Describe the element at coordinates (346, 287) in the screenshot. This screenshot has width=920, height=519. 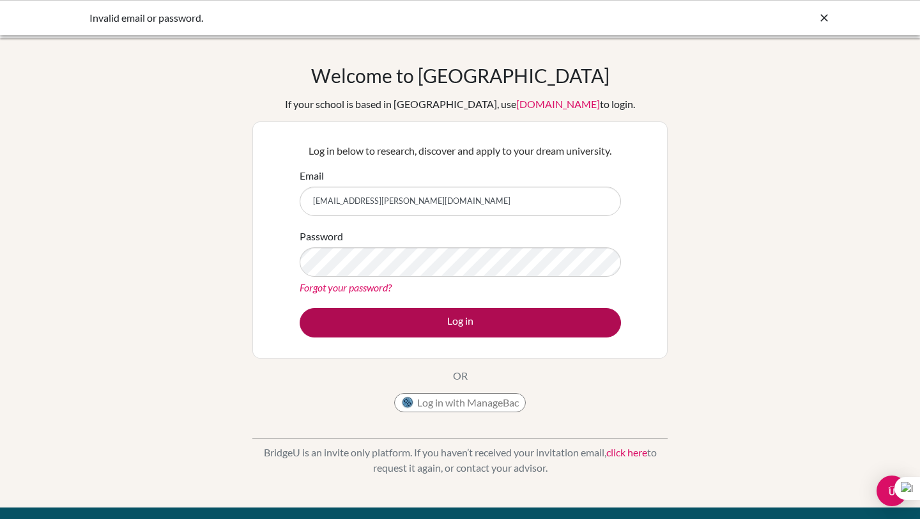
I see `a: Forgot your password?` at that location.